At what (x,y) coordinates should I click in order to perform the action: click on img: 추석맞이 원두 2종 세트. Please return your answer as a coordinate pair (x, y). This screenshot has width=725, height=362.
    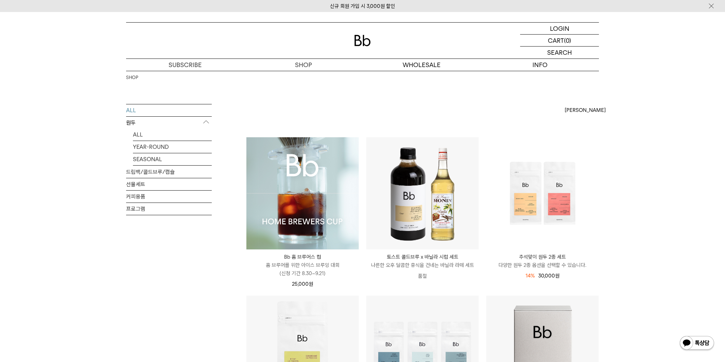
    Looking at the image, I should click on (542, 194).